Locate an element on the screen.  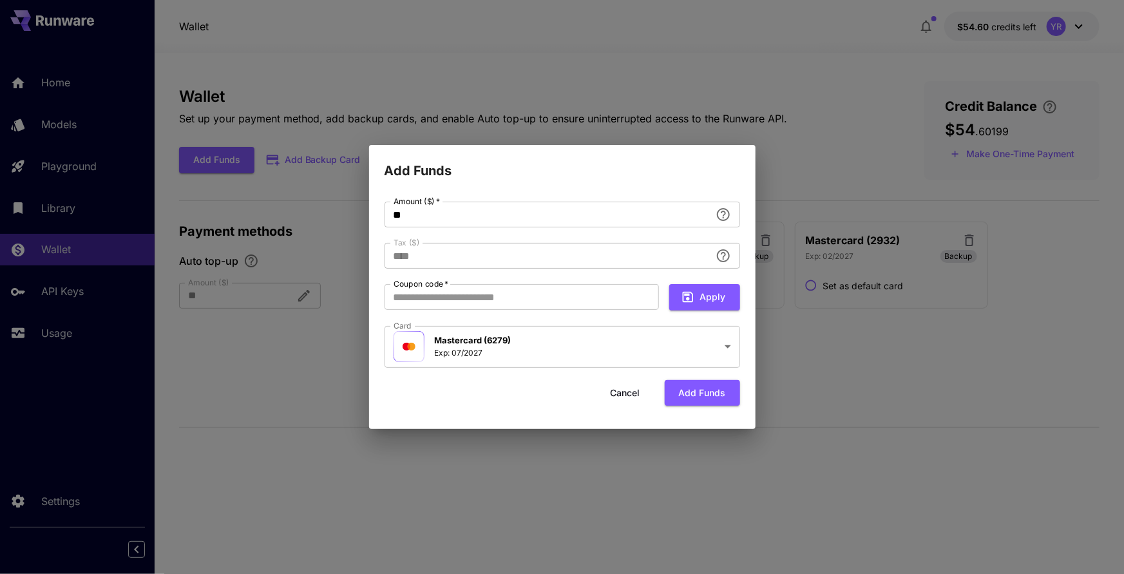
button: Apply is located at coordinates (704, 297).